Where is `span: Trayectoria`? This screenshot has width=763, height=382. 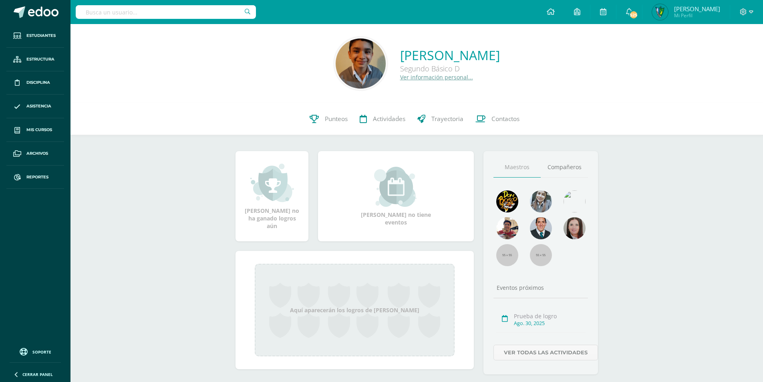 span: Trayectoria is located at coordinates (447, 118).